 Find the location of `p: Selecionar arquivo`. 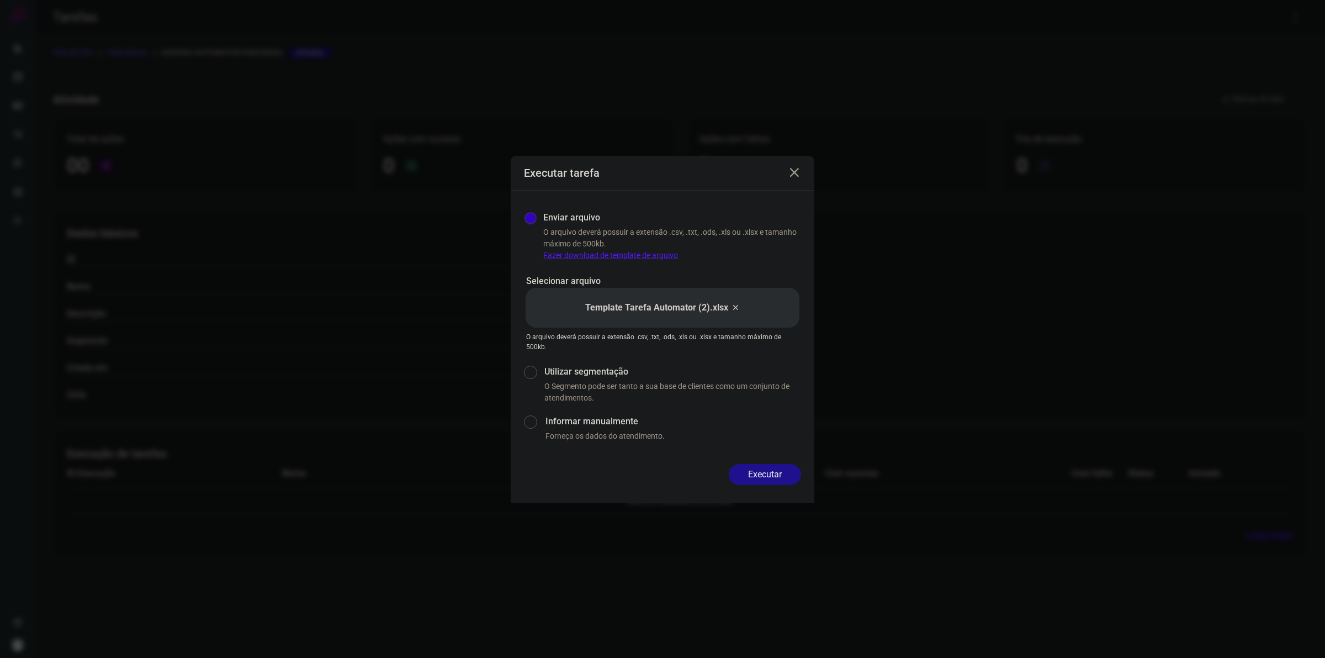

p: Selecionar arquivo is located at coordinates (663, 281).